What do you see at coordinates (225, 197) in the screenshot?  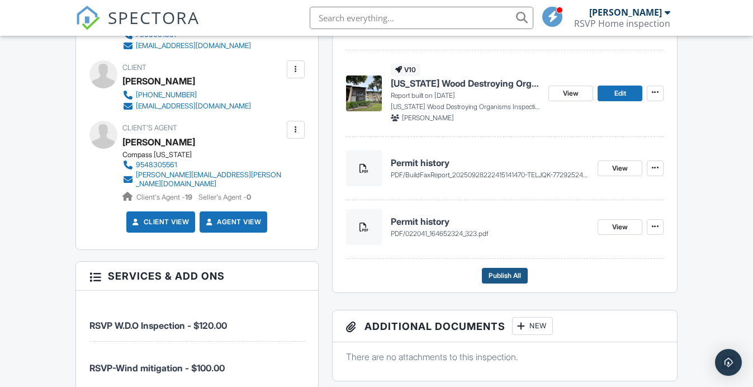 I see `span: Seller's Agent -` at bounding box center [225, 197].